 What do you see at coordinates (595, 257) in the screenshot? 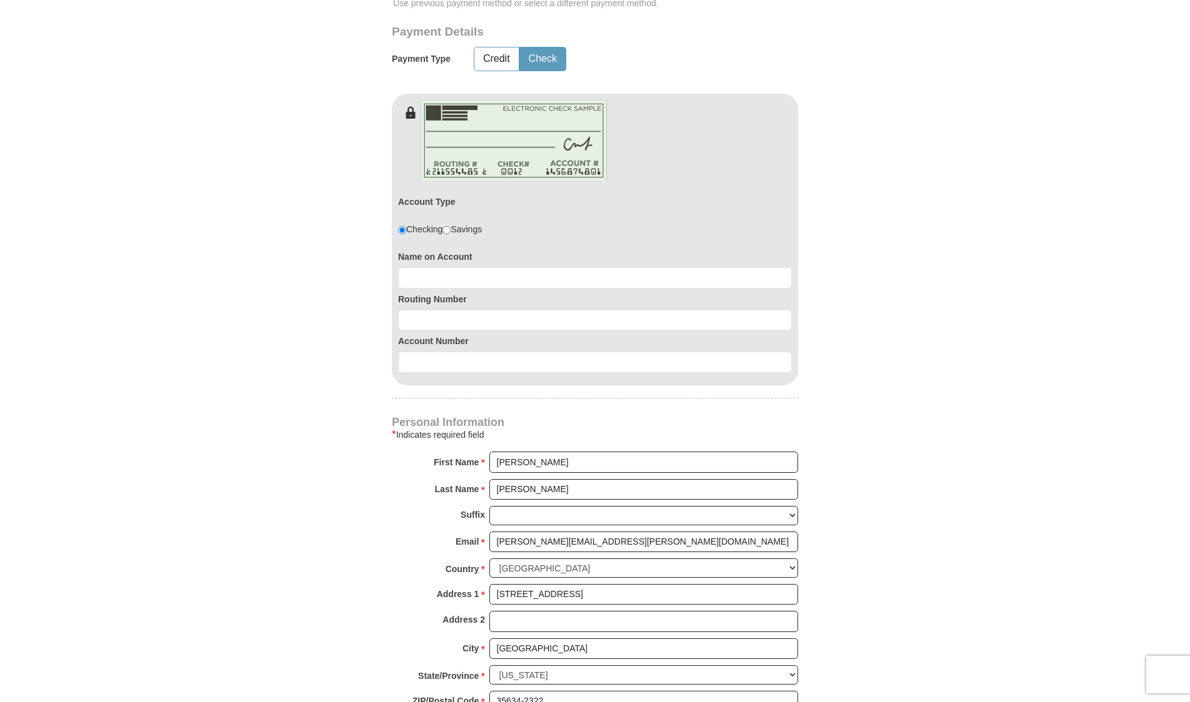
I see `label: Name on Account` at bounding box center [595, 257].